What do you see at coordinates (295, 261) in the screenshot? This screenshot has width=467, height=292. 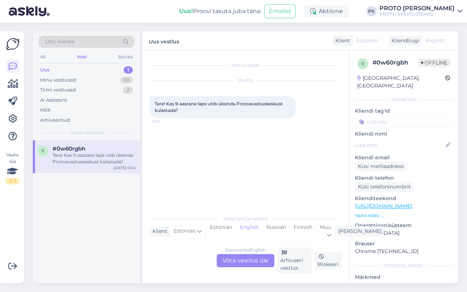 I see `div: Arhiveeri vestlus` at bounding box center [295, 261].